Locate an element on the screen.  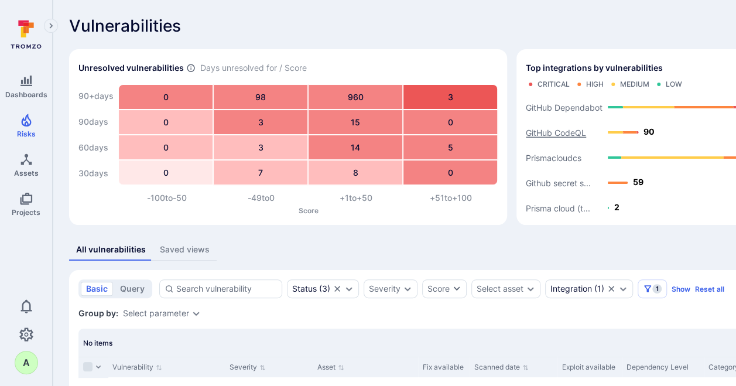
div: ( 1 ) is located at coordinates (577, 288).